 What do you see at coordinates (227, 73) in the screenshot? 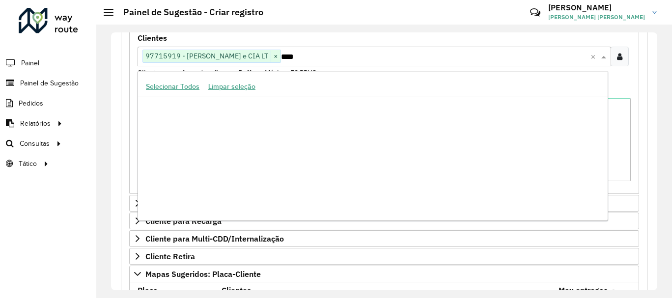
I see `small: Clientes que não podem ficar no Buffer – Máximo 50 PDVS` at bounding box center [227, 73].